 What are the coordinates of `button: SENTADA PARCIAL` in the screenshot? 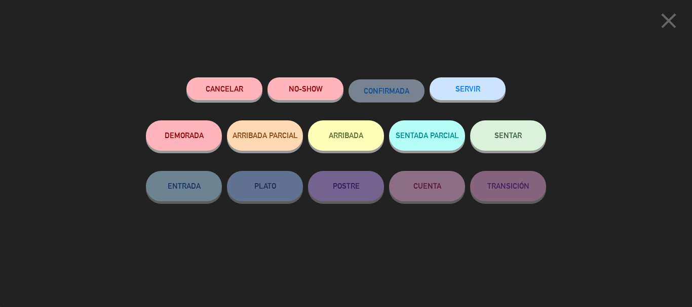 It's located at (427, 136).